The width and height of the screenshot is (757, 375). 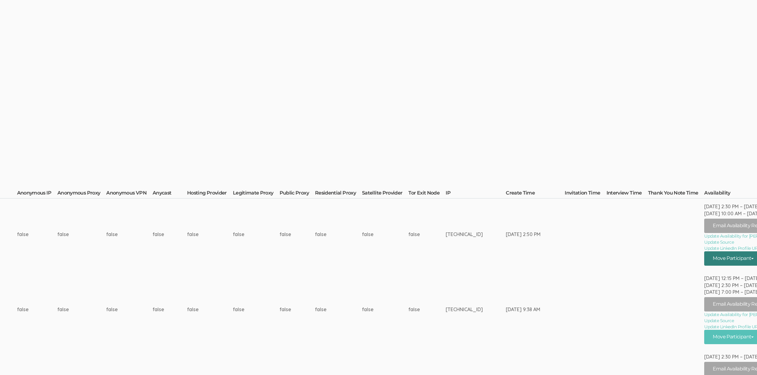 I want to click on th: Hosting Provider, so click(x=210, y=194).